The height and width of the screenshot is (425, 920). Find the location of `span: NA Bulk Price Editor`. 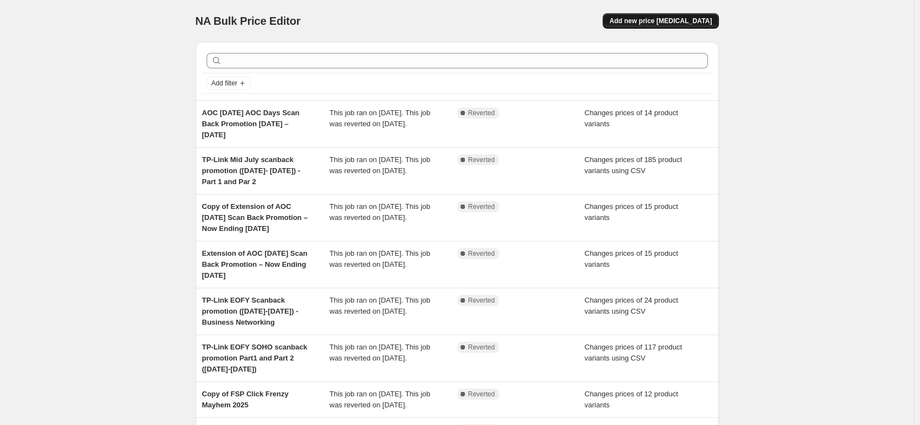

span: NA Bulk Price Editor is located at coordinates (248, 21).